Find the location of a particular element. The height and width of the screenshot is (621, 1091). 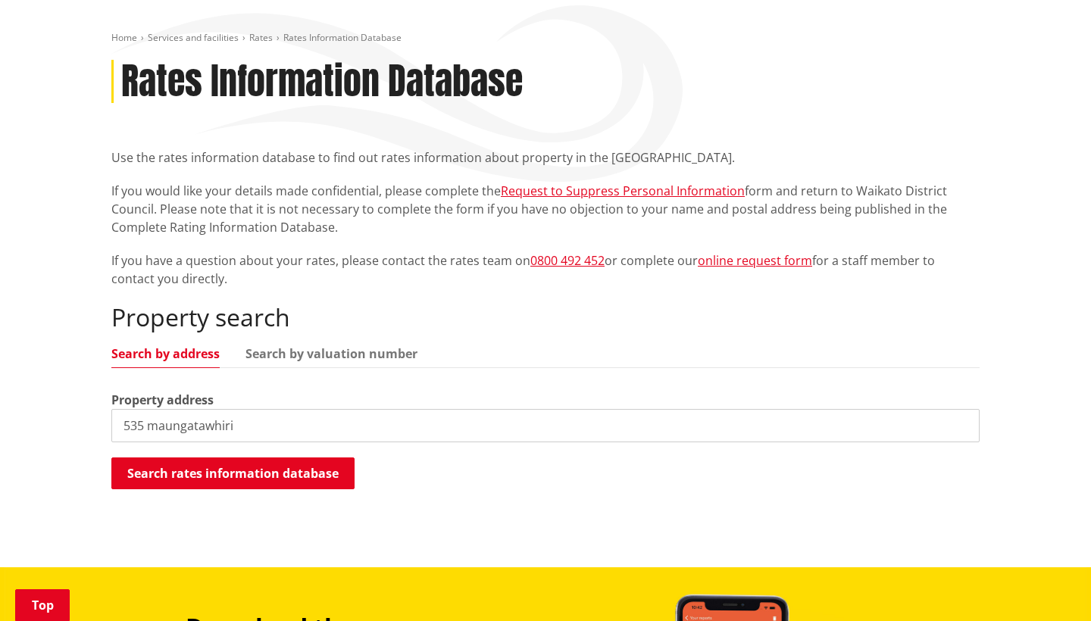

a: Request to Suppress Personal Information is located at coordinates (623, 191).